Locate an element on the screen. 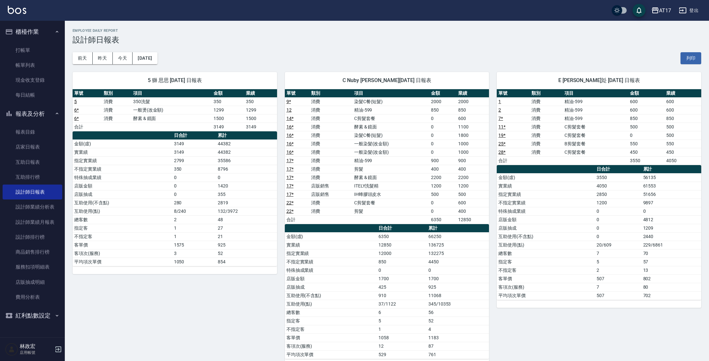 The height and width of the screenshot is (361, 709). button: 昨天 is located at coordinates (103, 58).